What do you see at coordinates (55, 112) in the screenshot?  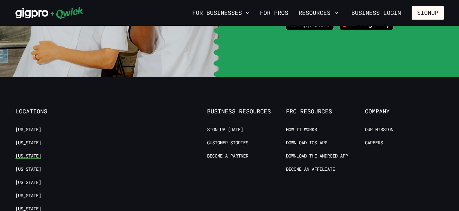 I see `span: Locations` at bounding box center [55, 112].